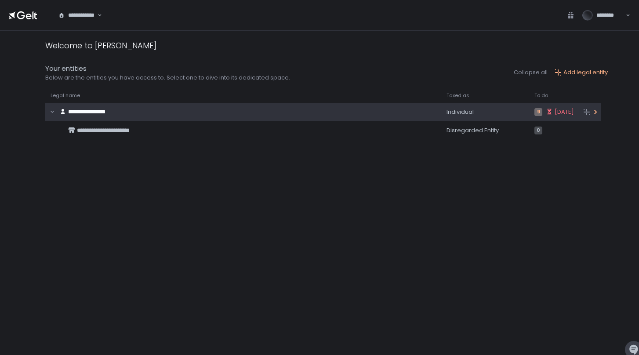 Image resolution: width=639 pixels, height=355 pixels. Describe the element at coordinates (77, 15) in the screenshot. I see `div: Search for option` at that location.